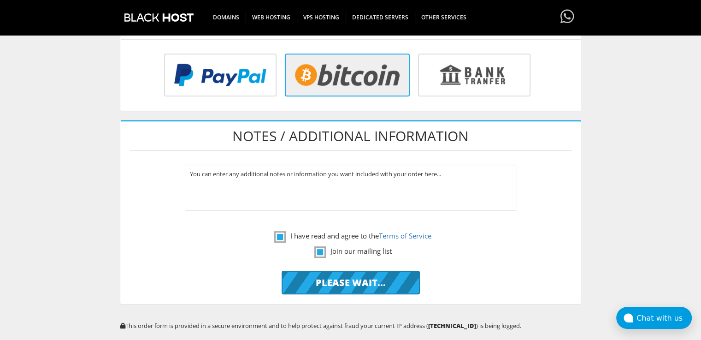  I want to click on img: Bank%20Transfer.png, so click(474, 75).